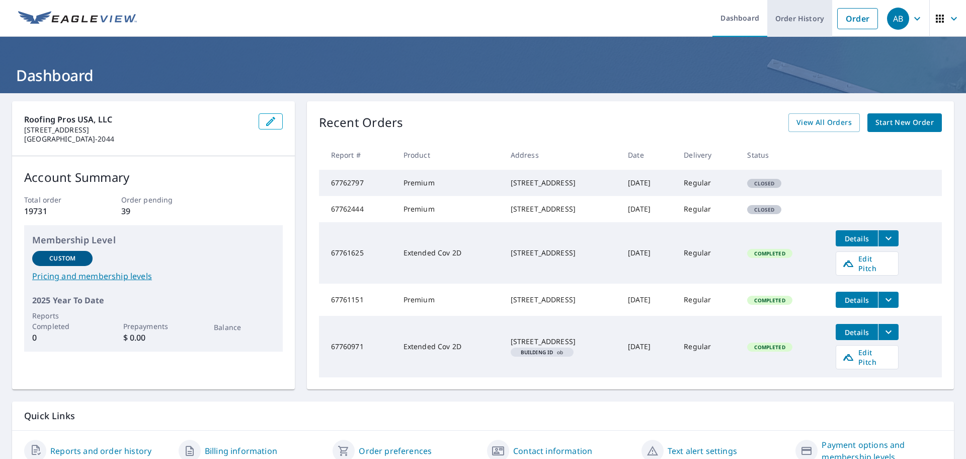 Image resolution: width=966 pixels, height=459 pixels. What do you see at coordinates (357, 155) in the screenshot?
I see `th: Report #` at bounding box center [357, 155].